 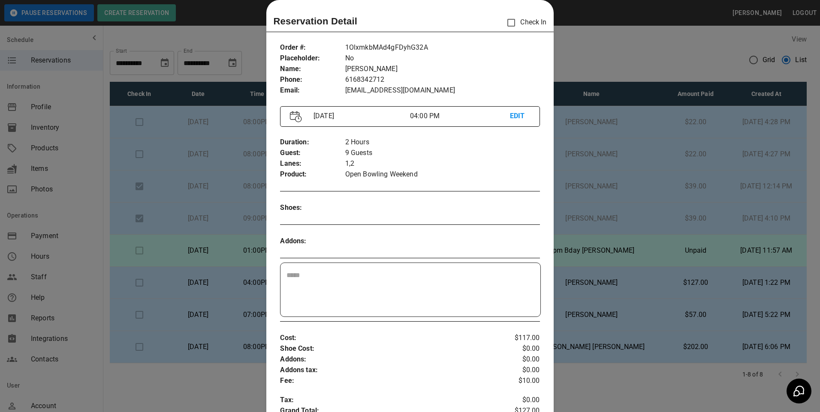 What do you see at coordinates (524, 23) in the screenshot?
I see `p: Check In` at bounding box center [524, 23].